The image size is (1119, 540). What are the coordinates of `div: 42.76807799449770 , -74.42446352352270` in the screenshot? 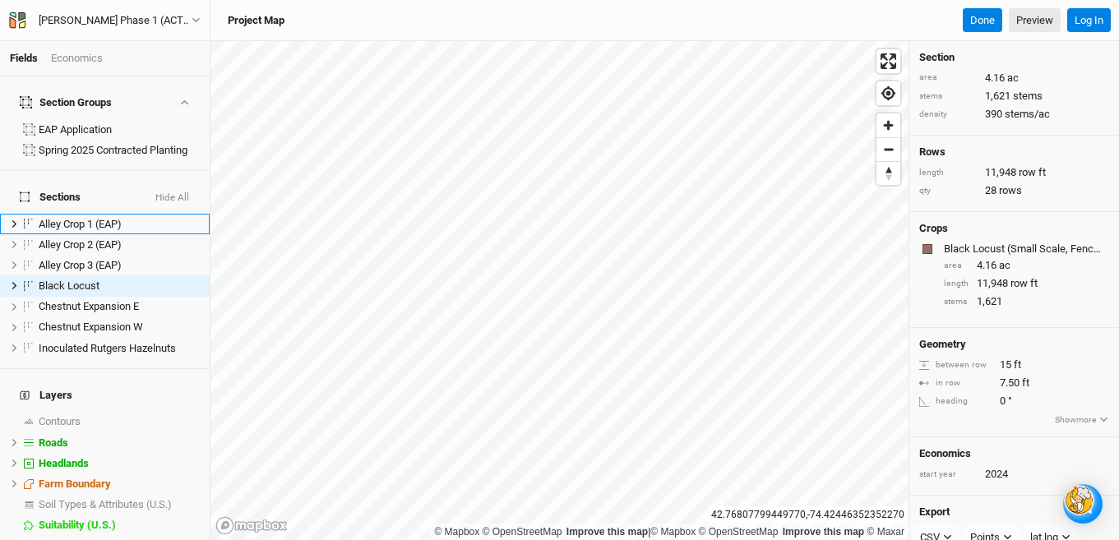 It's located at (808, 515).